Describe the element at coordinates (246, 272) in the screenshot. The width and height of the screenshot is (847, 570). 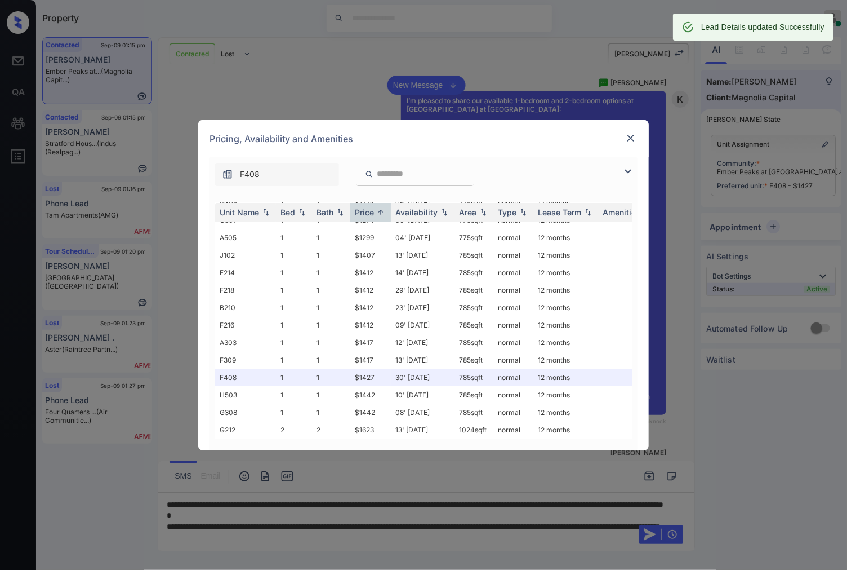
I see `td: F214` at that location.